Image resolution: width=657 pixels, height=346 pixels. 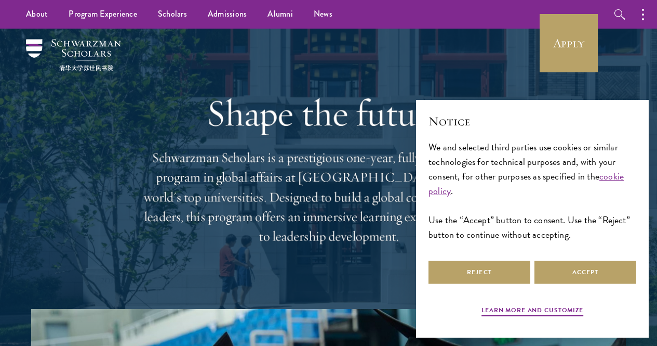 I want to click on p: Schwarzman Scholars is a prestigious one-year, fully funded master’s program in global affairs at..., so click(x=329, y=197).